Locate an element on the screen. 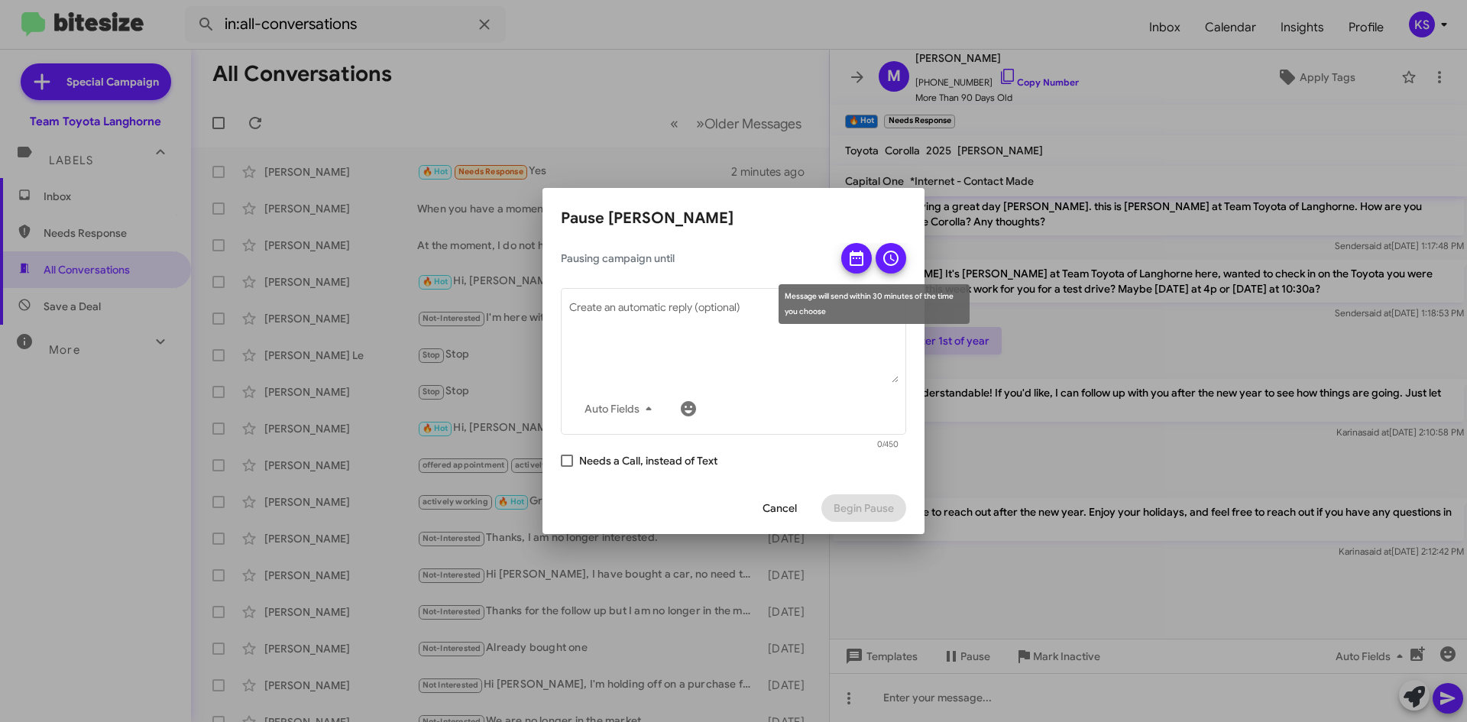 The width and height of the screenshot is (1467, 722). div: Message will send within 30 minutes of the time you choose is located at coordinates (874, 304).